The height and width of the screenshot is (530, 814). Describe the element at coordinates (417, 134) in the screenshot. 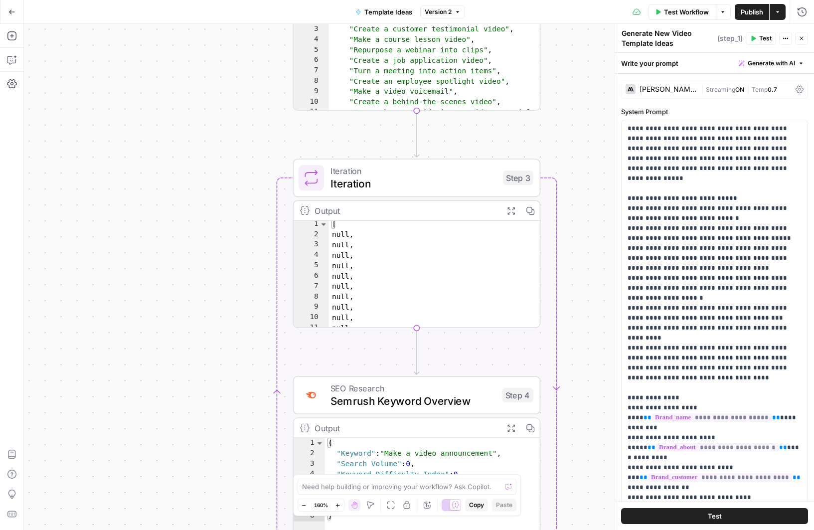

I see `g: Edge from step_2 to step_3` at that location.